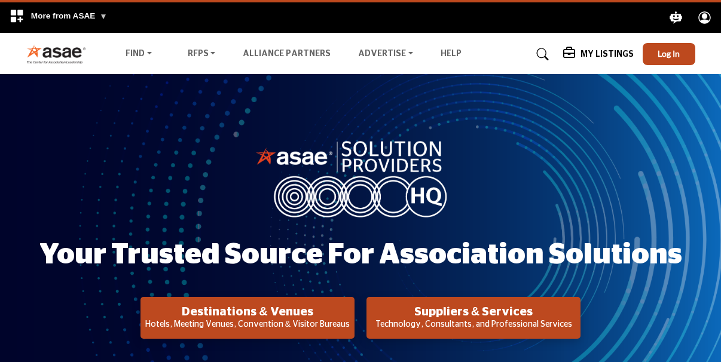  What do you see at coordinates (139, 54) in the screenshot?
I see `a: Find` at bounding box center [139, 54].